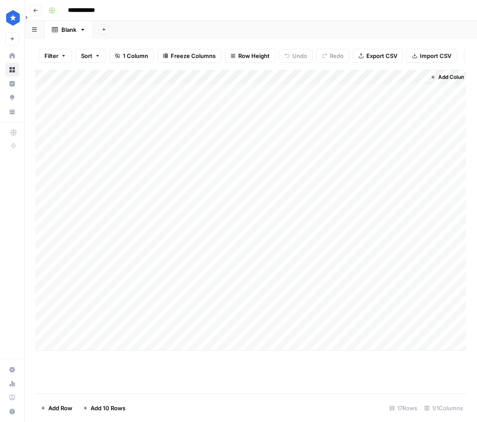  Describe the element at coordinates (296, 56) in the screenshot. I see `button: Undo` at that location.